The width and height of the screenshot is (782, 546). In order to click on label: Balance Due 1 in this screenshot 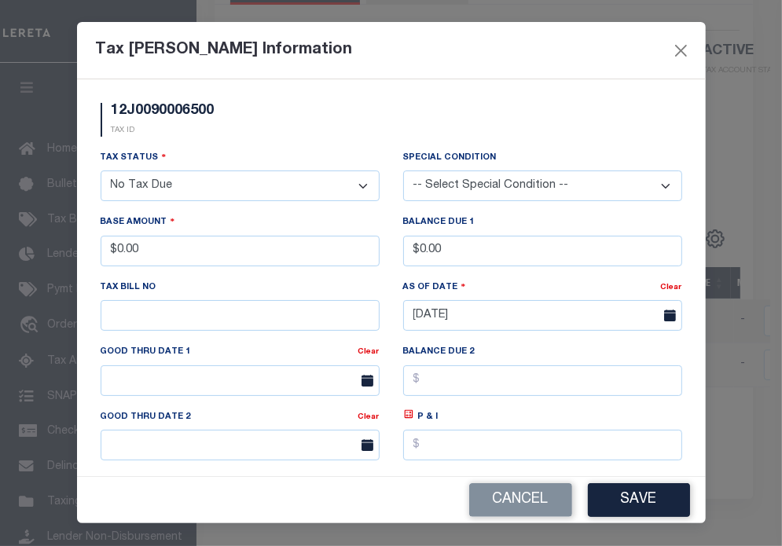, I will do `click(439, 222)`.